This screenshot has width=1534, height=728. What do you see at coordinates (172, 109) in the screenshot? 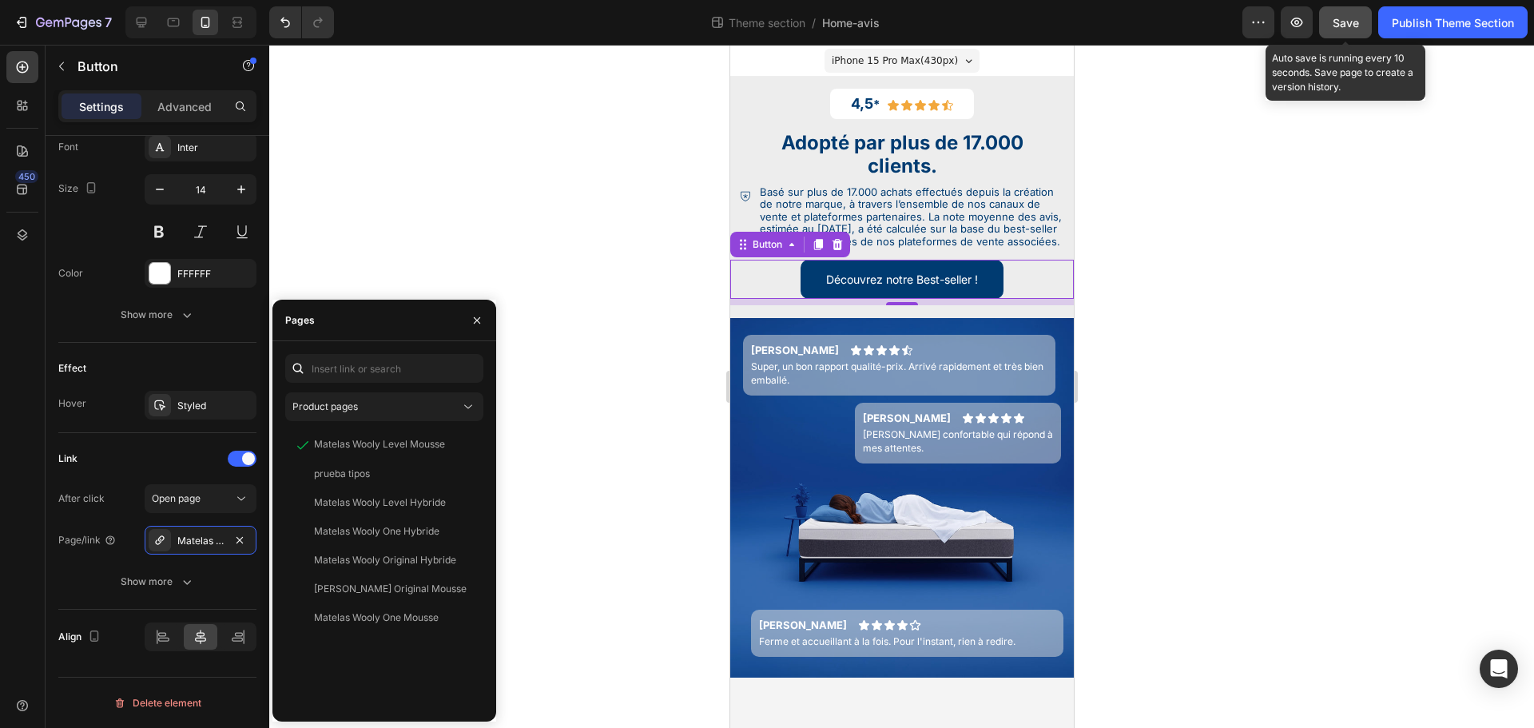
I see `strong: Adopté par plus de 17.000 clients.` at bounding box center [172, 109].